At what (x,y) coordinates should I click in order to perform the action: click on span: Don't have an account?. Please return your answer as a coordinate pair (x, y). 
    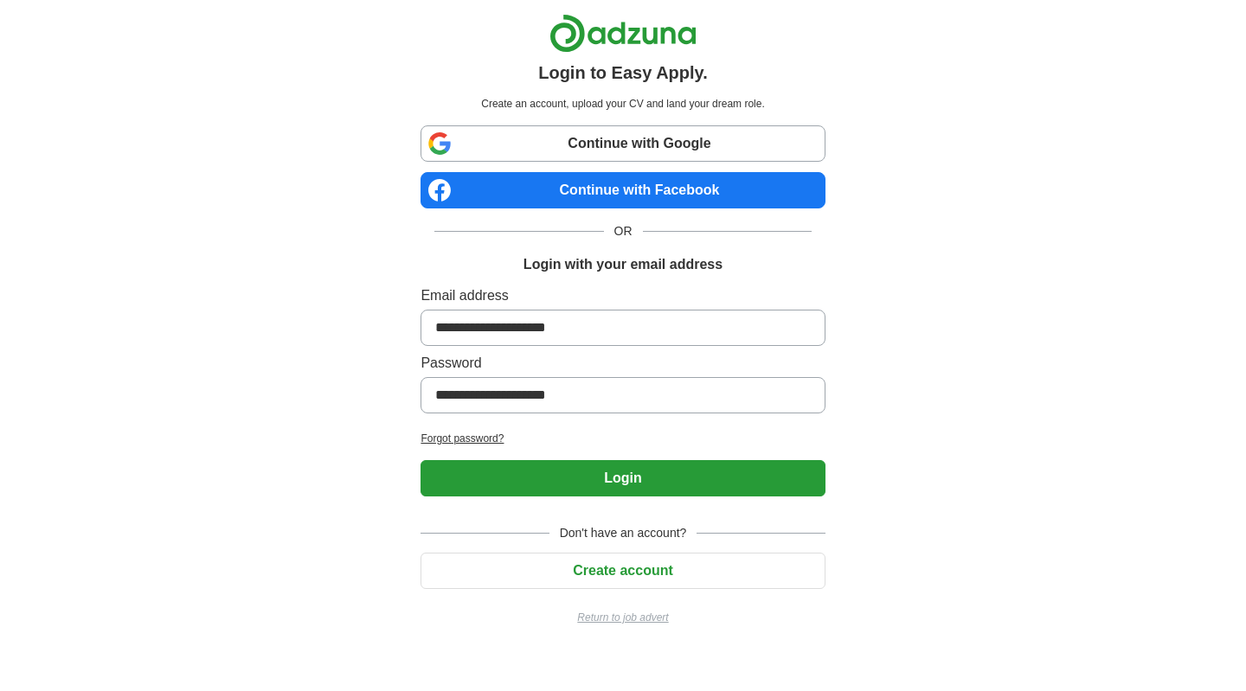
    Looking at the image, I should click on (623, 533).